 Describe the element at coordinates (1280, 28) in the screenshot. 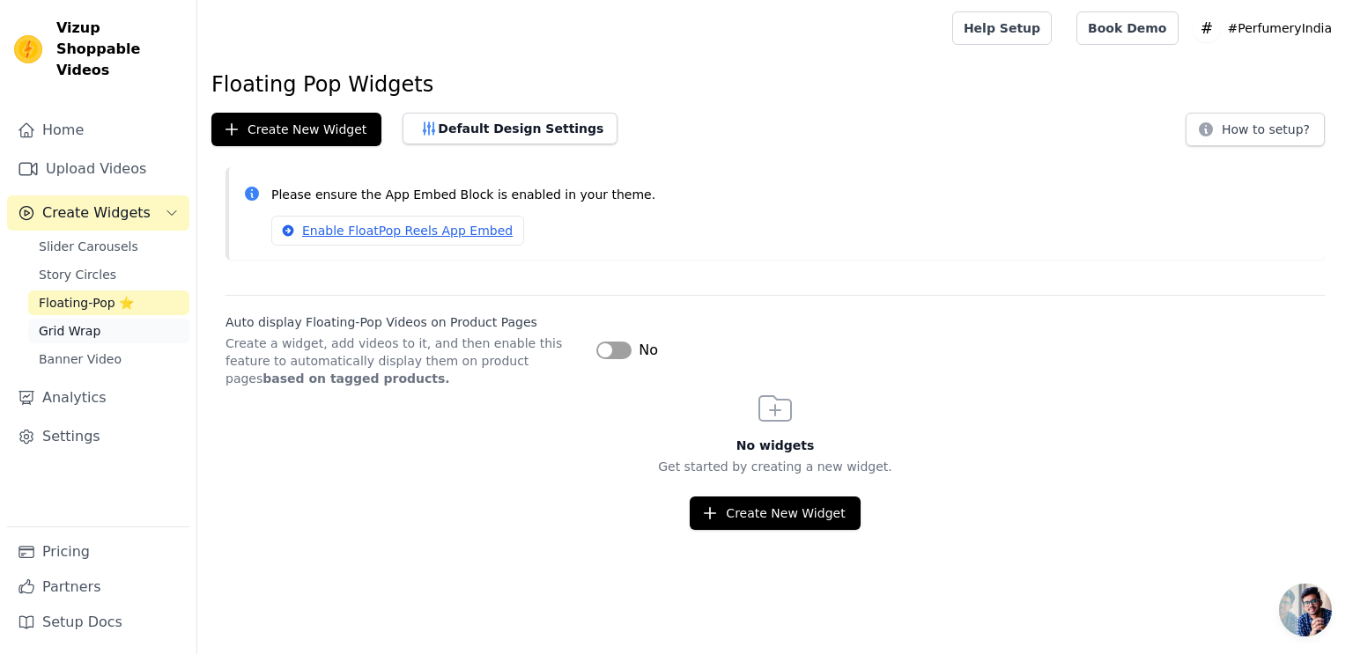

I see `p: #PerfumeryIndia` at that location.